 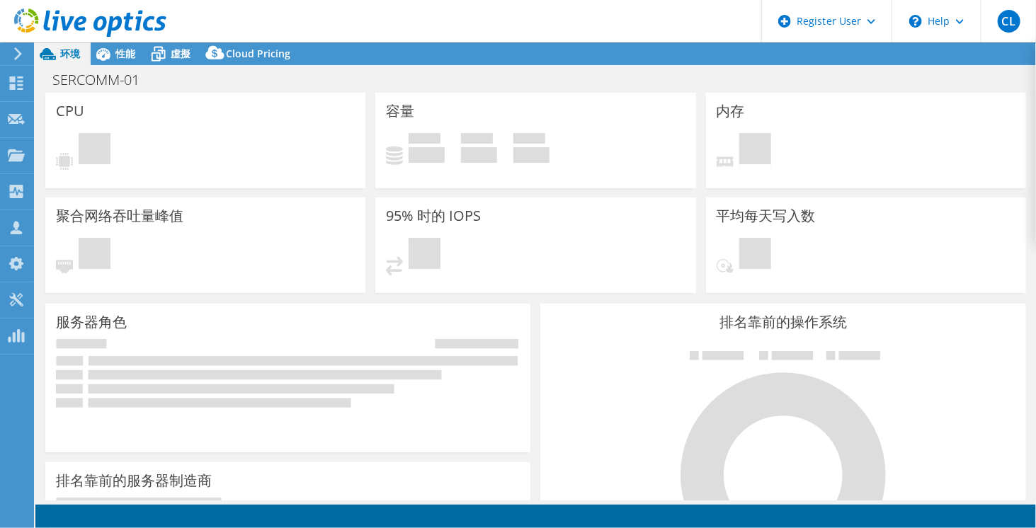 What do you see at coordinates (70, 53) in the screenshot?
I see `span: 环境` at bounding box center [70, 53].